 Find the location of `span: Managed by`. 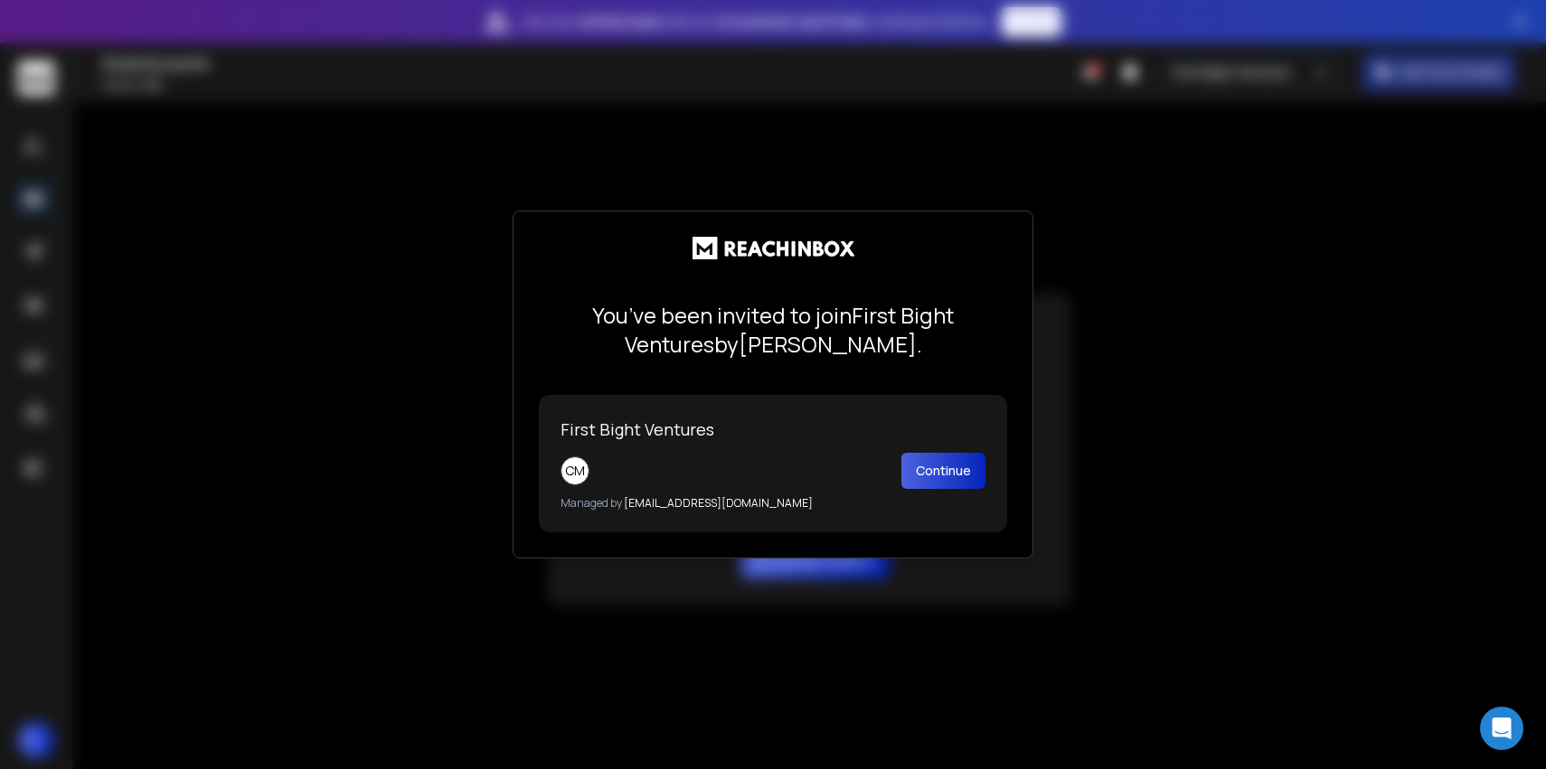

span: Managed by is located at coordinates (591, 503).